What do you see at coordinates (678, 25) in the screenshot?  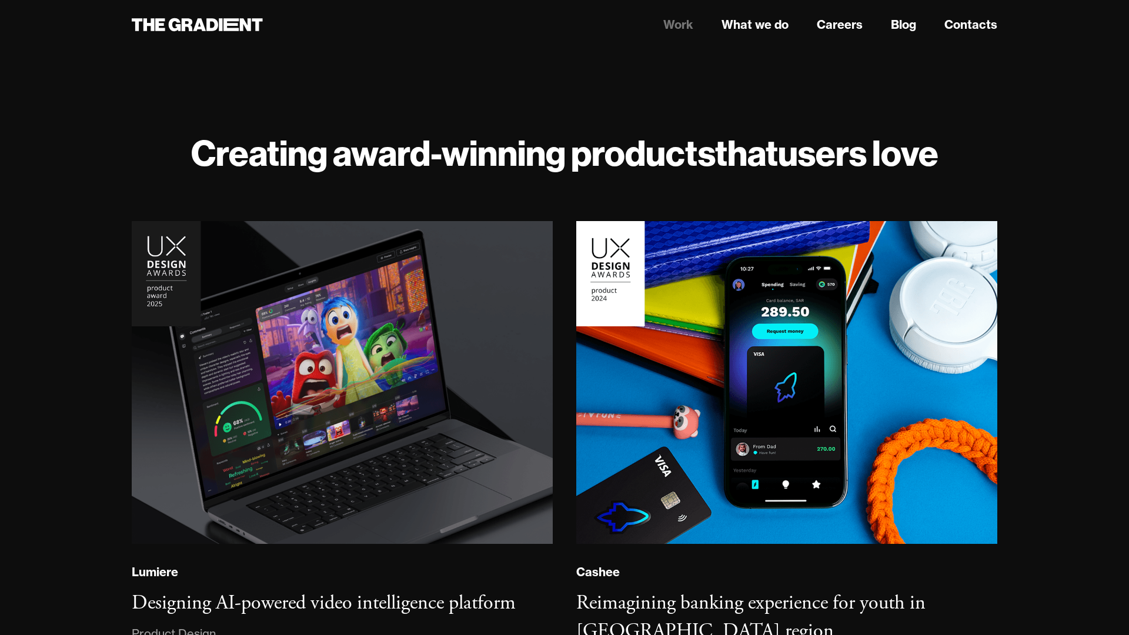 I see `a: Work` at bounding box center [678, 25].